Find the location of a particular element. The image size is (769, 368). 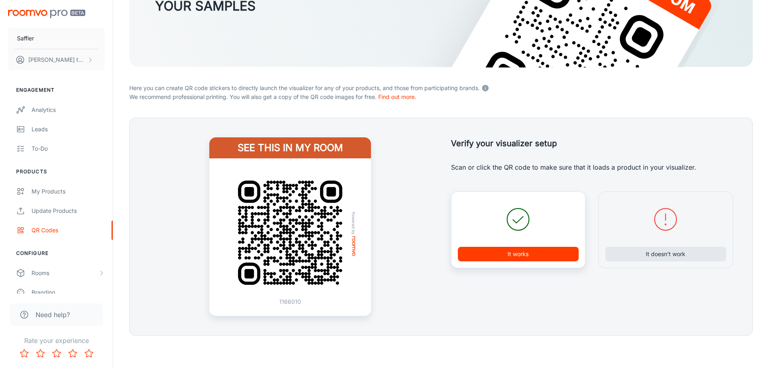

h4: See this in my room is located at coordinates (290, 148).